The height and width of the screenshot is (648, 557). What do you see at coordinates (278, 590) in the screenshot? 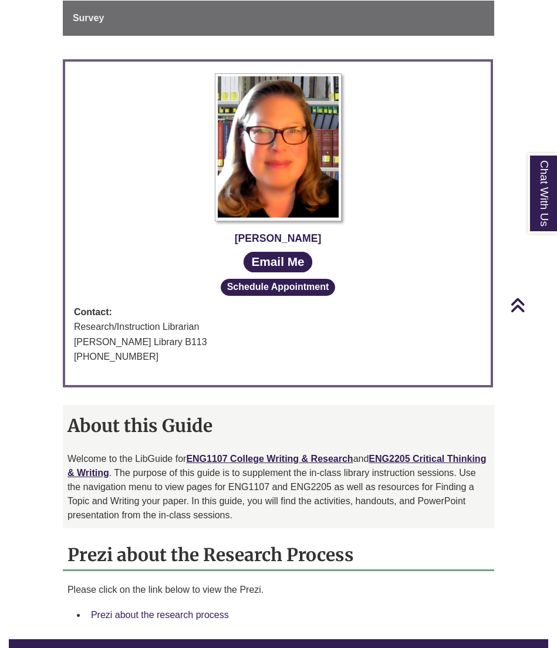
I see `p: Please click on the link below to view the Prezi.` at bounding box center [278, 590].